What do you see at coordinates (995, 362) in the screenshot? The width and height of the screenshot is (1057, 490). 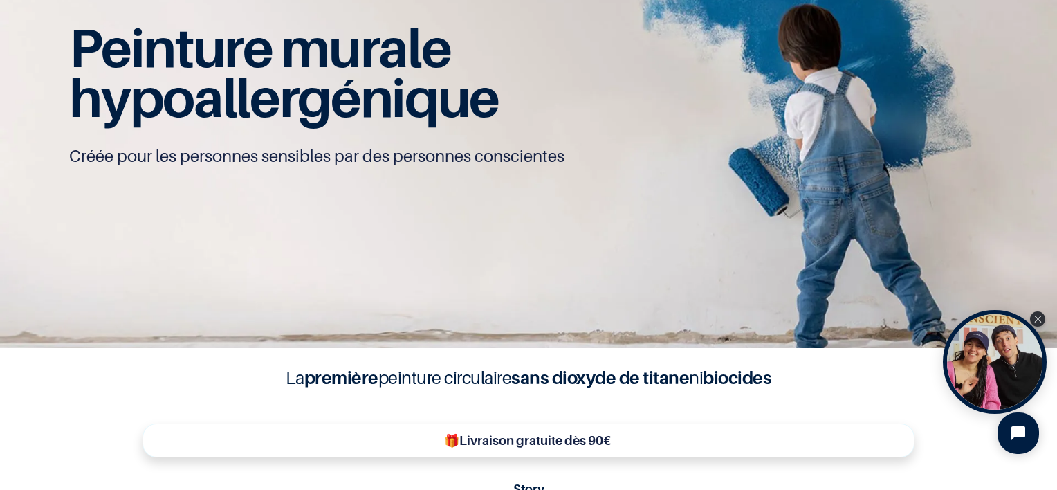 I see `div: Open Tolstoy widget` at bounding box center [995, 362].